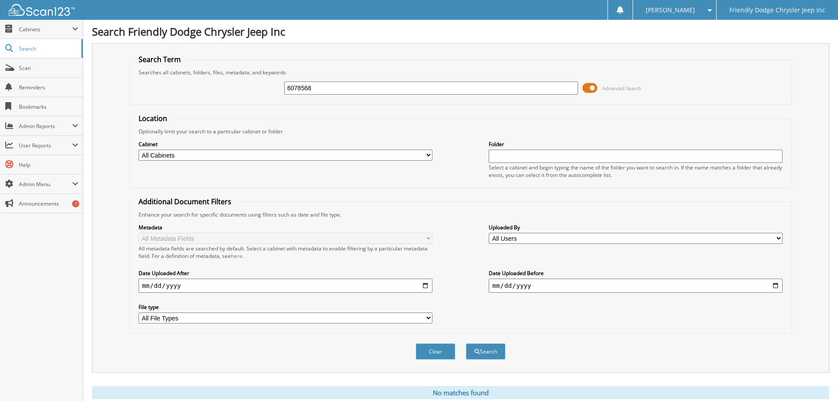  What do you see at coordinates (286, 227) in the screenshot?
I see `label: Metadata` at bounding box center [286, 227].